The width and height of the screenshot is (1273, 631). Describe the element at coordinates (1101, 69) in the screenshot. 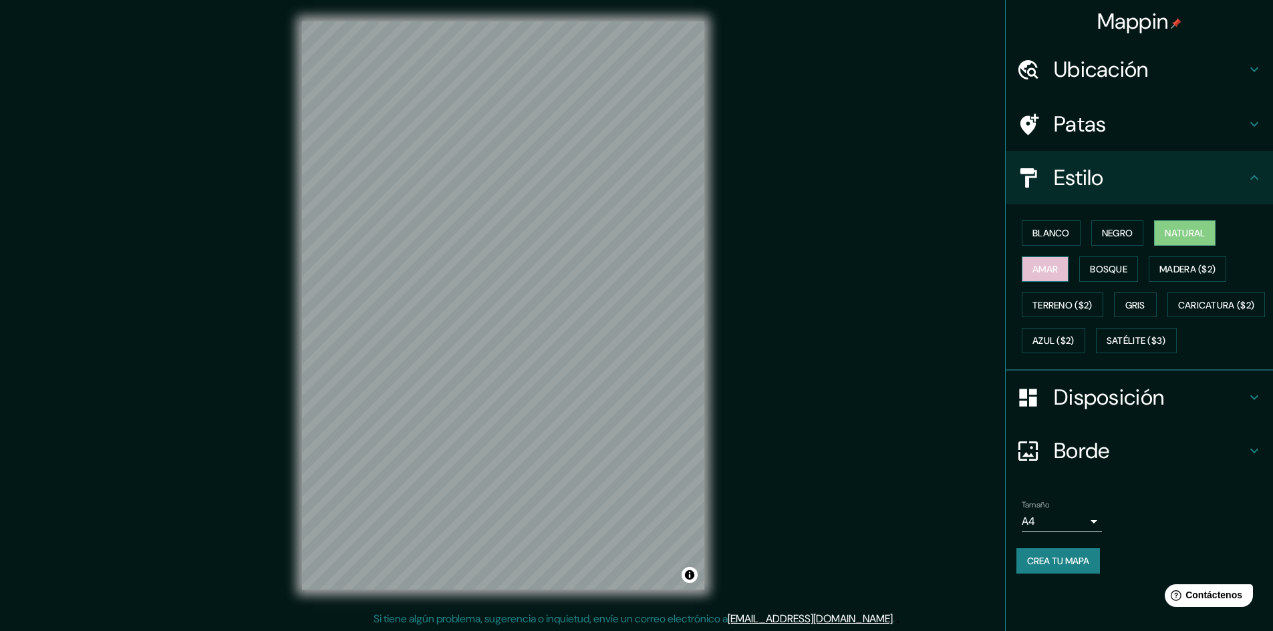

I see `font: Ubicación` at that location.